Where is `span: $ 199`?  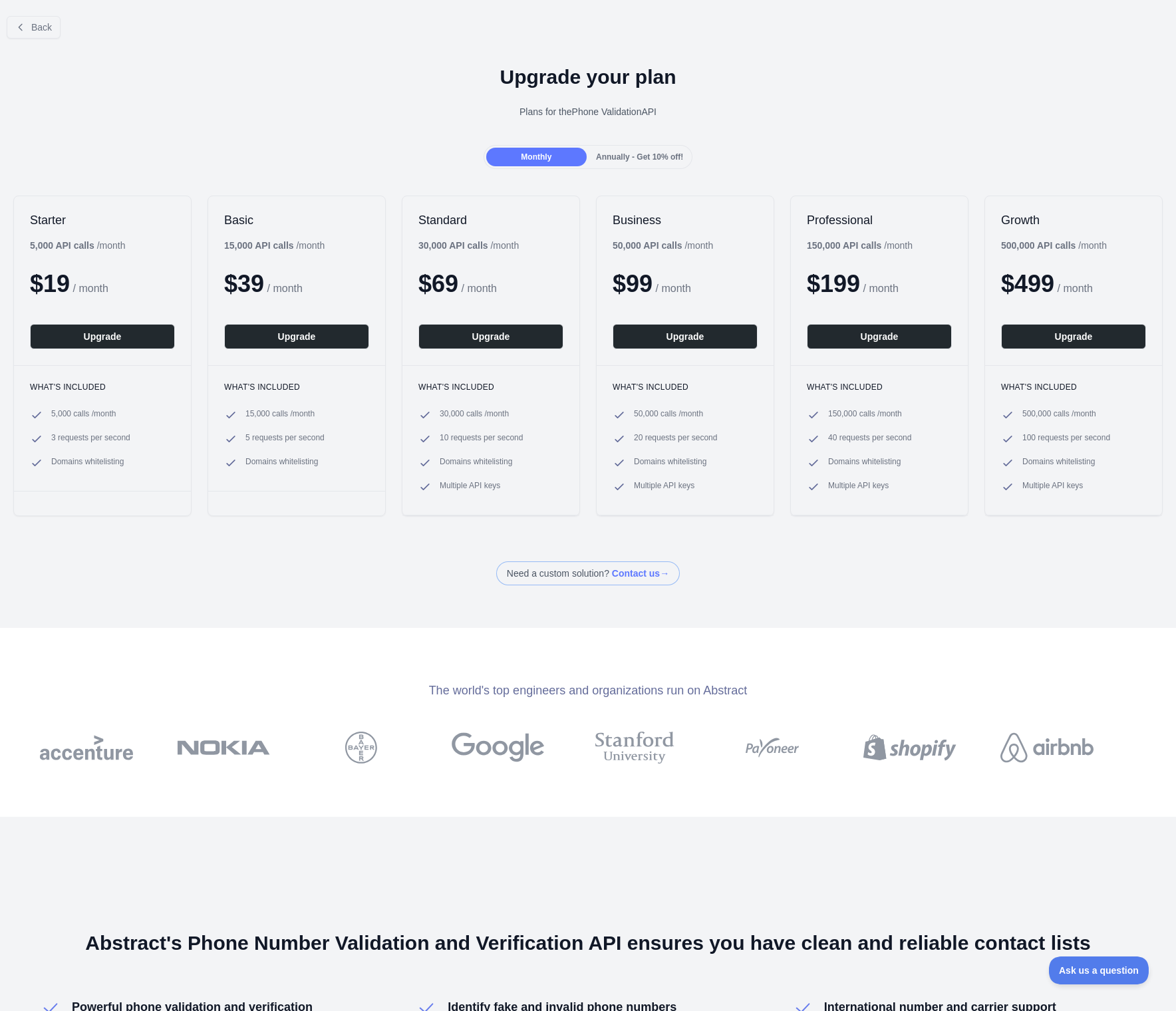
span: $ 199 is located at coordinates (833, 283).